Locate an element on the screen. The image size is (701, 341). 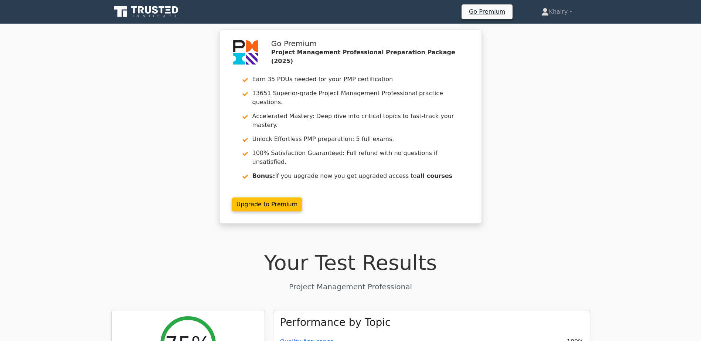
a: Upgrade to Premium is located at coordinates (267, 205).